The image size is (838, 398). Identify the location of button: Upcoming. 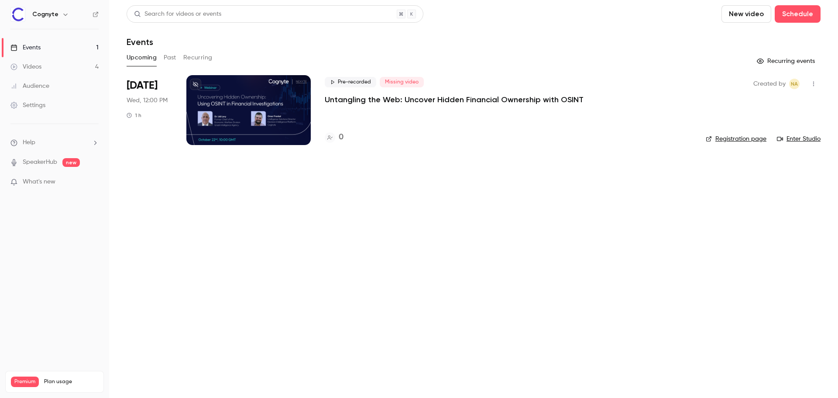
(141, 58).